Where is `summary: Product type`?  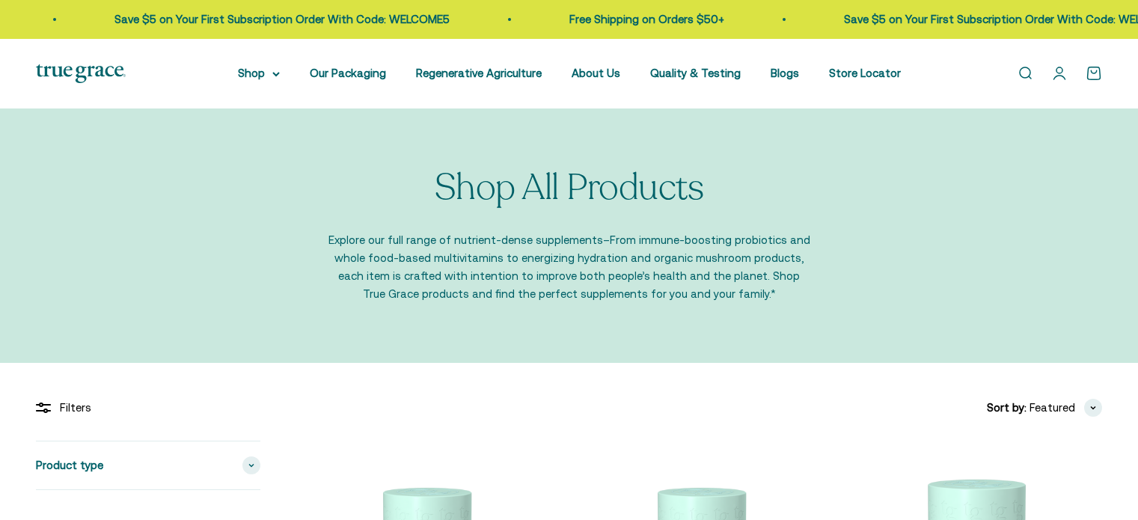 summary: Product type is located at coordinates (148, 465).